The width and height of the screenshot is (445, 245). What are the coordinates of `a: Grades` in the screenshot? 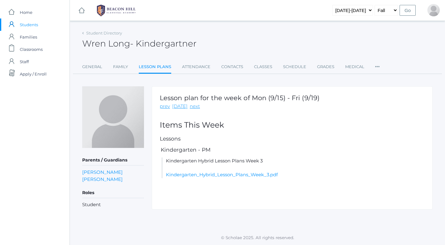 It's located at (325, 67).